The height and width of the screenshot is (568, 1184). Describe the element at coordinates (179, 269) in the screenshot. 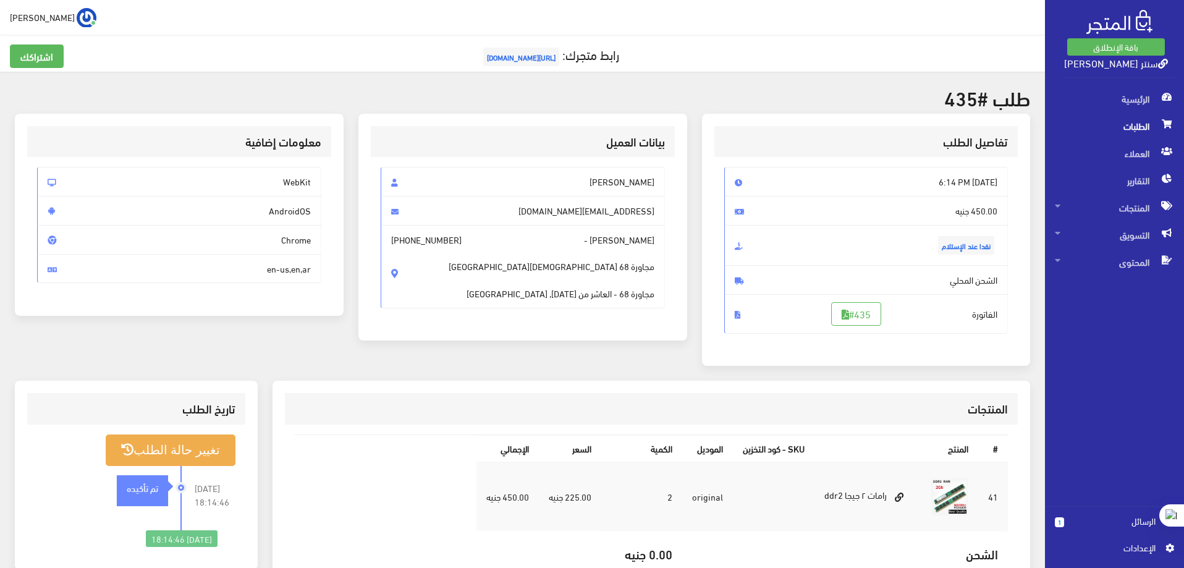

I see `span: en-us,en,ar` at that location.